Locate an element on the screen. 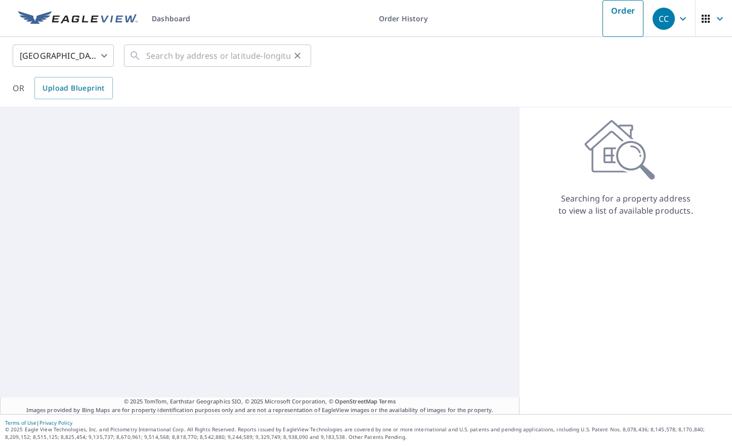  span: Upload Blueprint is located at coordinates (73, 88).